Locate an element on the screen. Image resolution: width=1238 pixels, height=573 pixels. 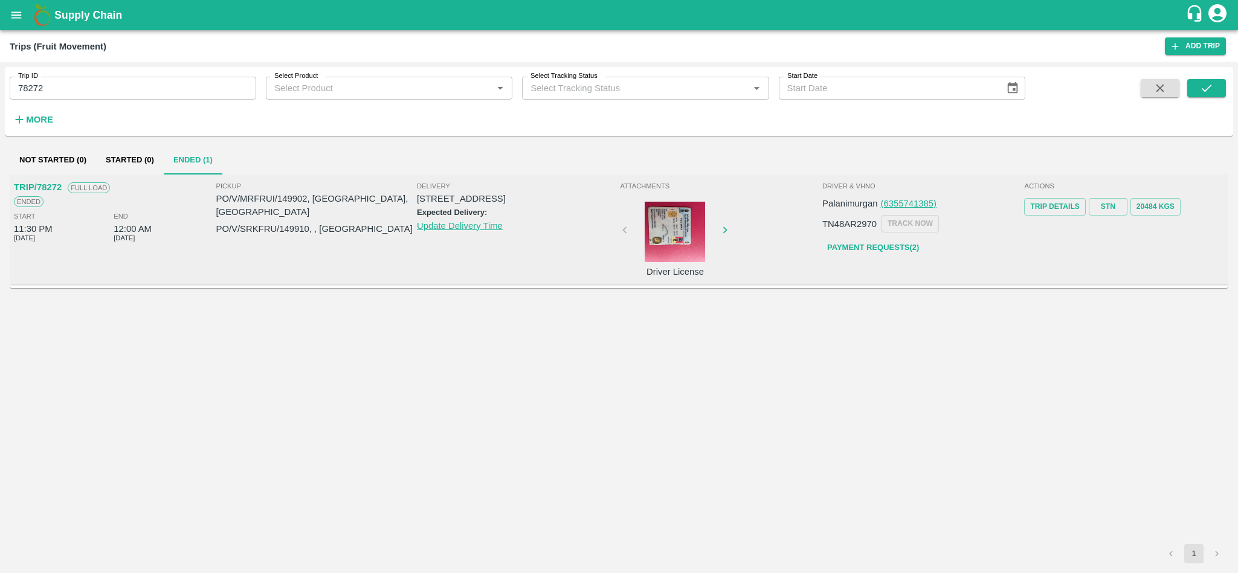
span: Attachments is located at coordinates (720, 186).